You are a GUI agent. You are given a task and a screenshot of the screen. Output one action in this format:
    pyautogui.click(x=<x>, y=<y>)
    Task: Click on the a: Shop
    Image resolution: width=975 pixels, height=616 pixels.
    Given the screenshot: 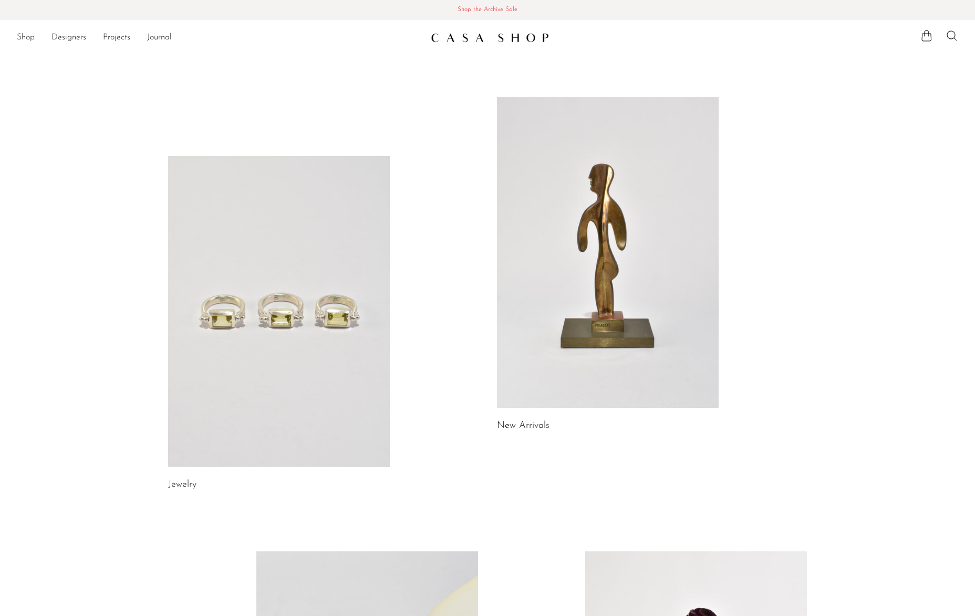 What is the action you would take?
    pyautogui.click(x=26, y=38)
    